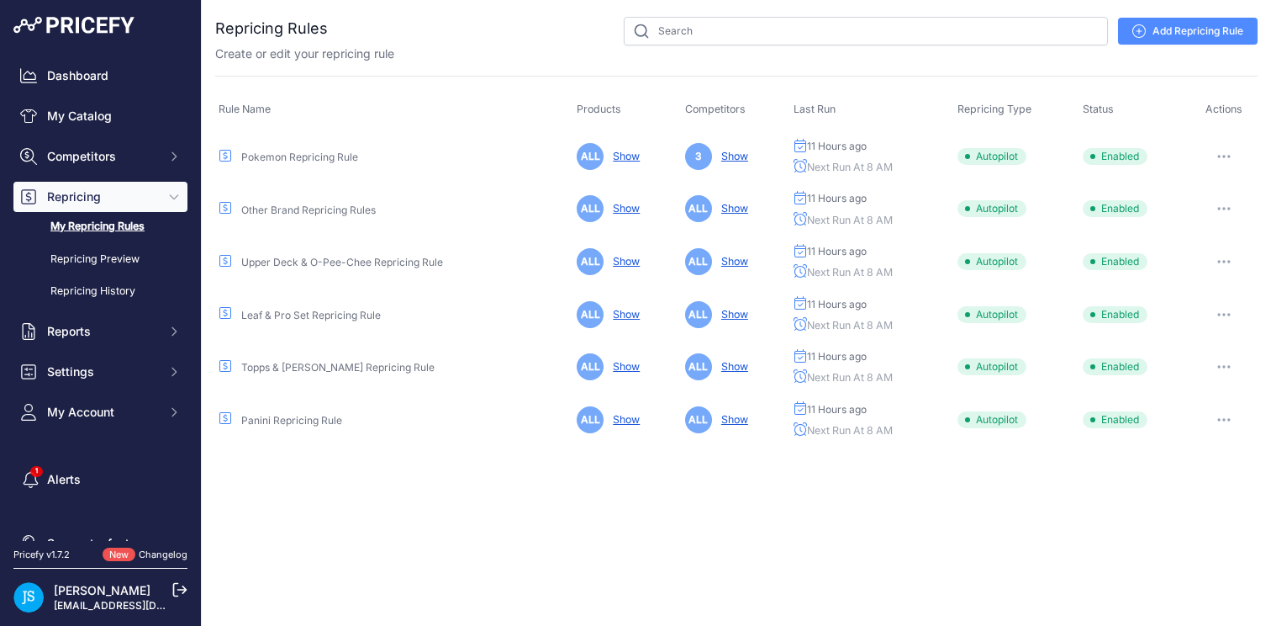  Describe the element at coordinates (100, 197) in the screenshot. I see `button: Repricing` at that location.